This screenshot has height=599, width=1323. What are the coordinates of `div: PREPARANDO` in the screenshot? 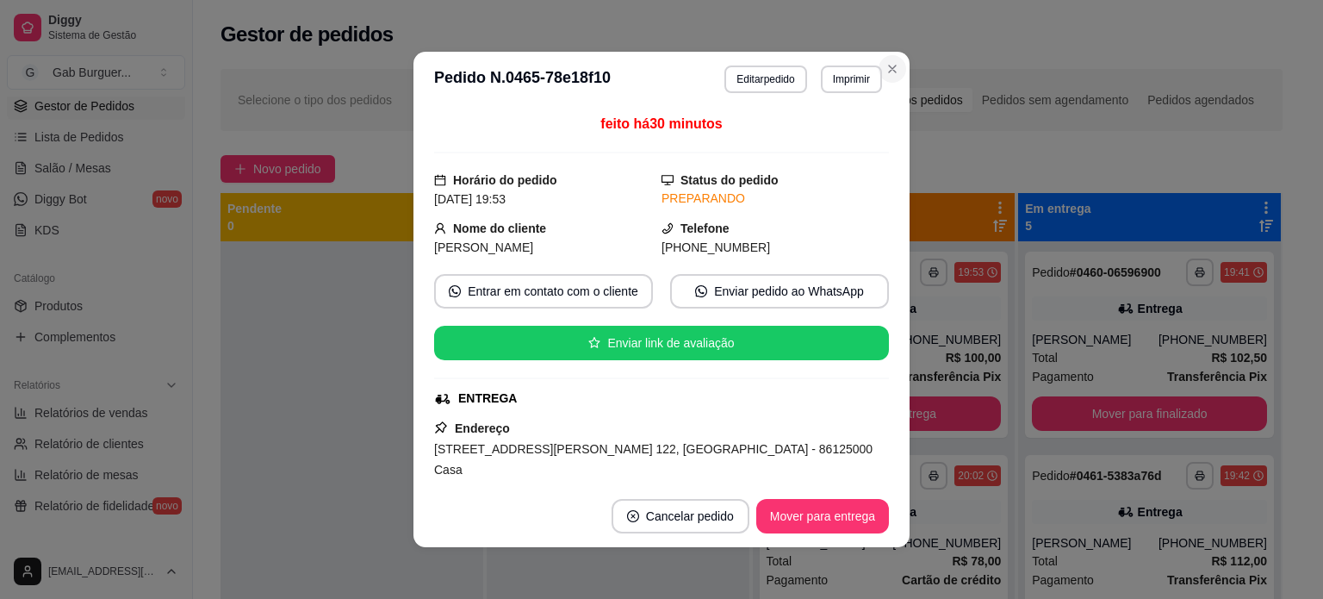 It's located at (775, 198).